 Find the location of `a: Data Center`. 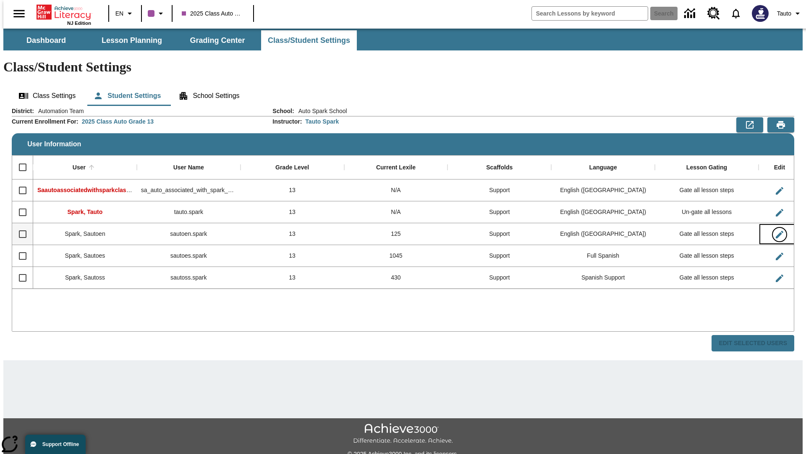

a: Data Center is located at coordinates (691, 13).